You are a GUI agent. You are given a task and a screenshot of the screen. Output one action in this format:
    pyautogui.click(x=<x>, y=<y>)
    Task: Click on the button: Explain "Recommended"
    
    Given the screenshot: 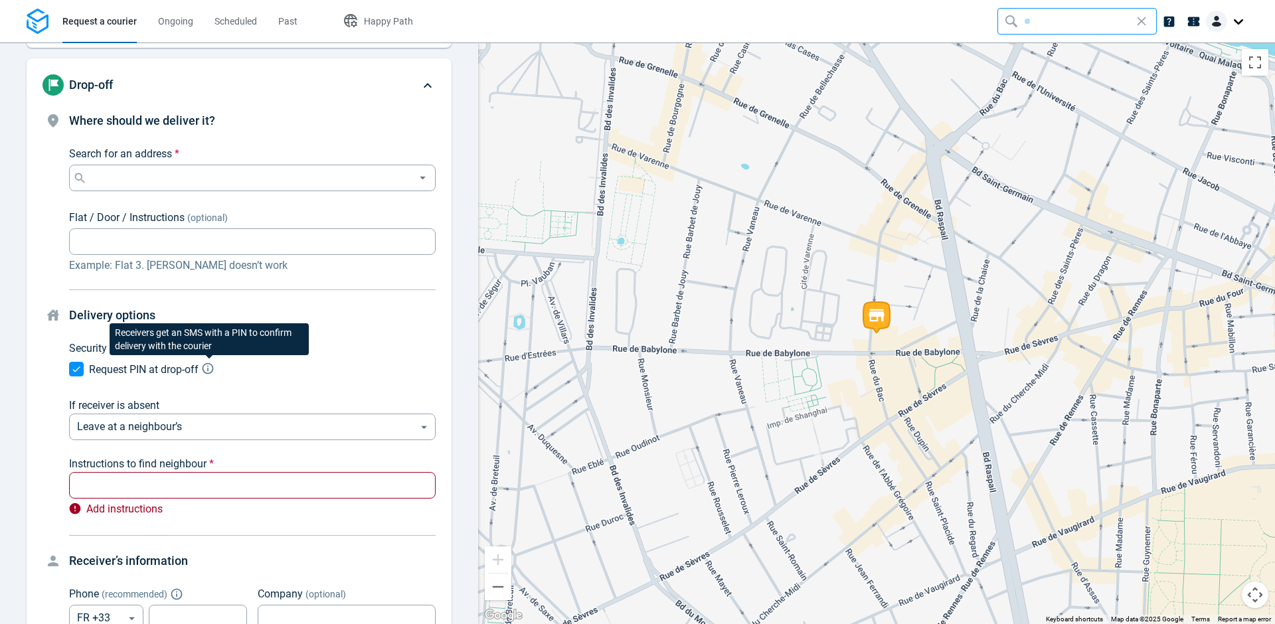 What is the action you would take?
    pyautogui.click(x=177, y=594)
    